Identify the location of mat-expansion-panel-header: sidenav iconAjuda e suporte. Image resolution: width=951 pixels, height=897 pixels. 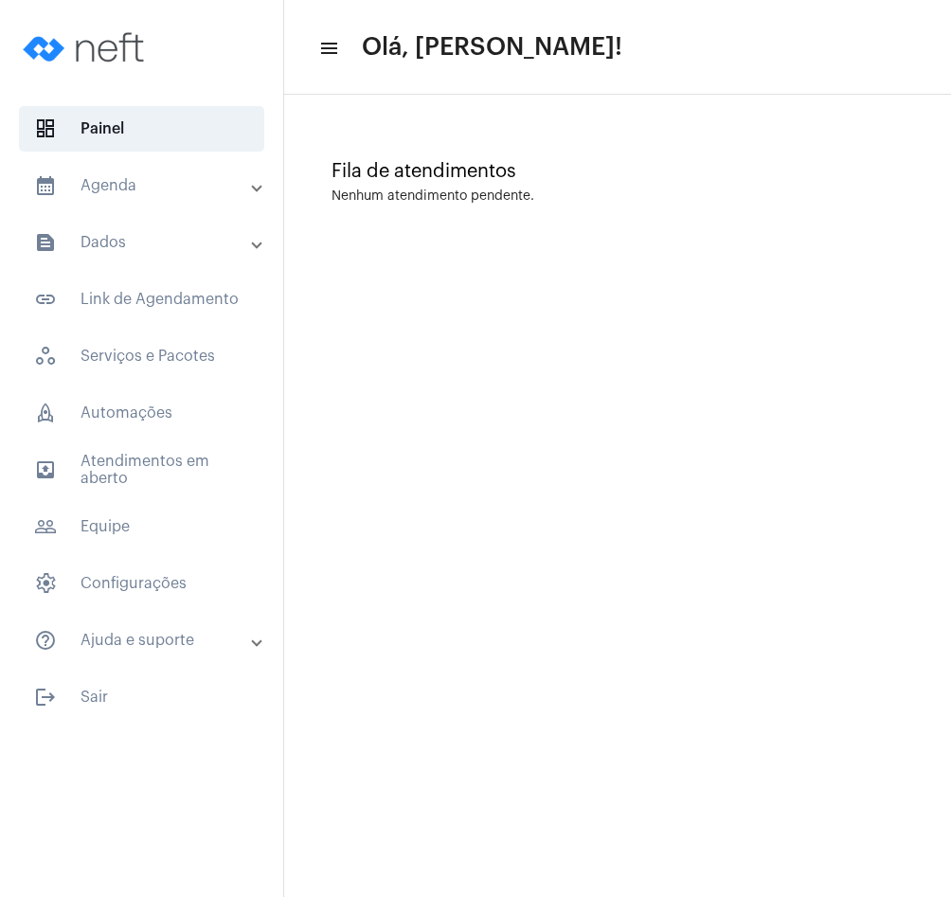
(147, 641).